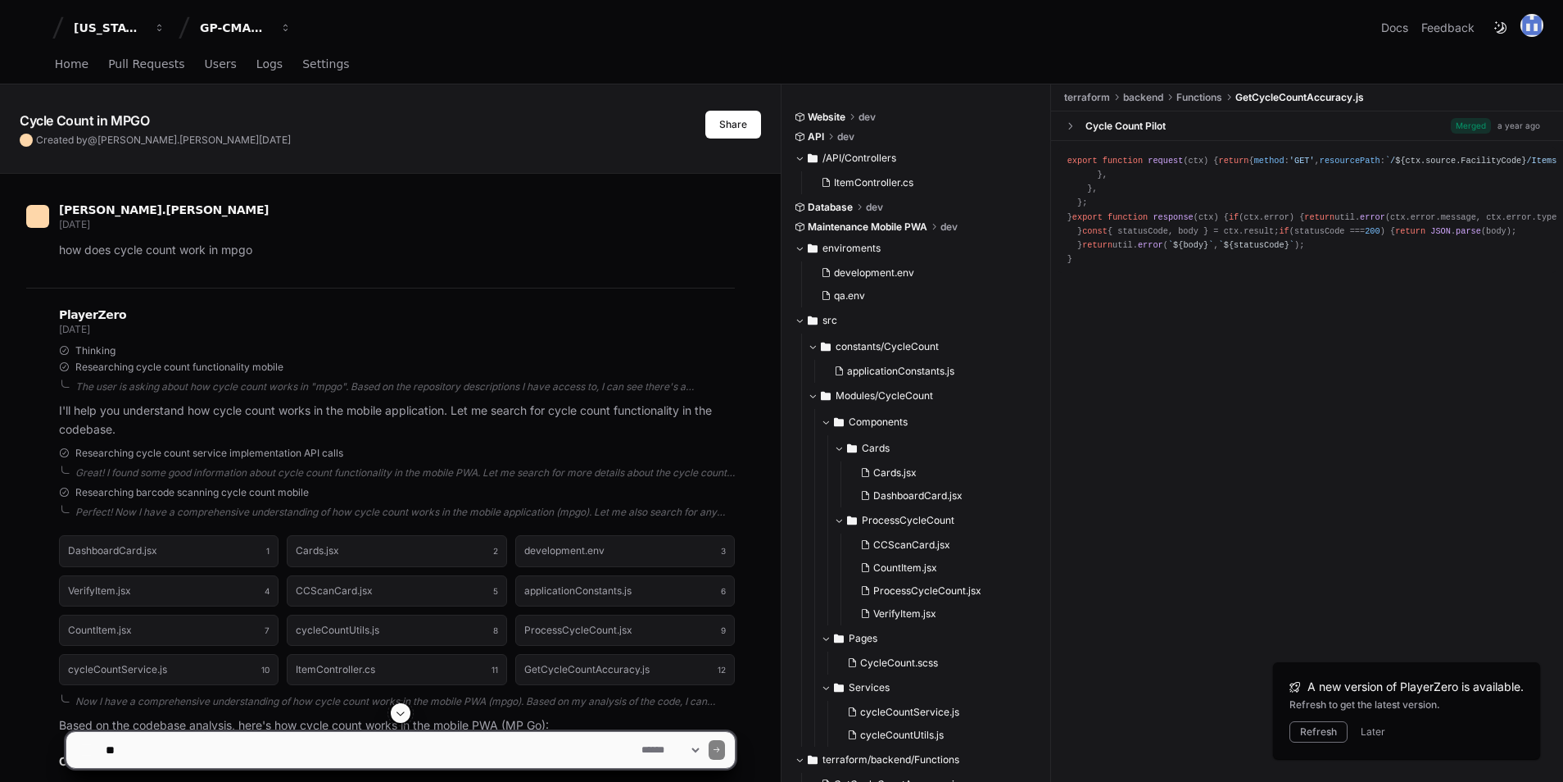  I want to click on div: Now I have a comprehensive understanding of how cycle count works in the mobile PWA (mpgo). Based..., so click(405, 701).